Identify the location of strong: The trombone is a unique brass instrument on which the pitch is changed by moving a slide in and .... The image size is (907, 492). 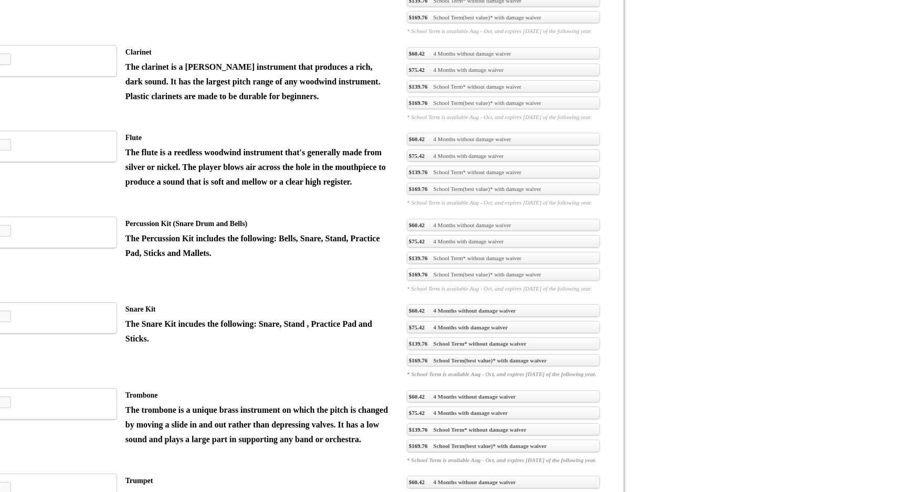
(257, 424).